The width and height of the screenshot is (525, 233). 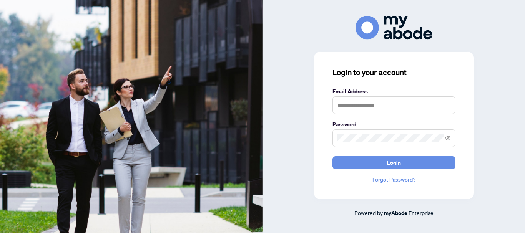 What do you see at coordinates (394, 125) in the screenshot?
I see `label: Password` at bounding box center [394, 125].